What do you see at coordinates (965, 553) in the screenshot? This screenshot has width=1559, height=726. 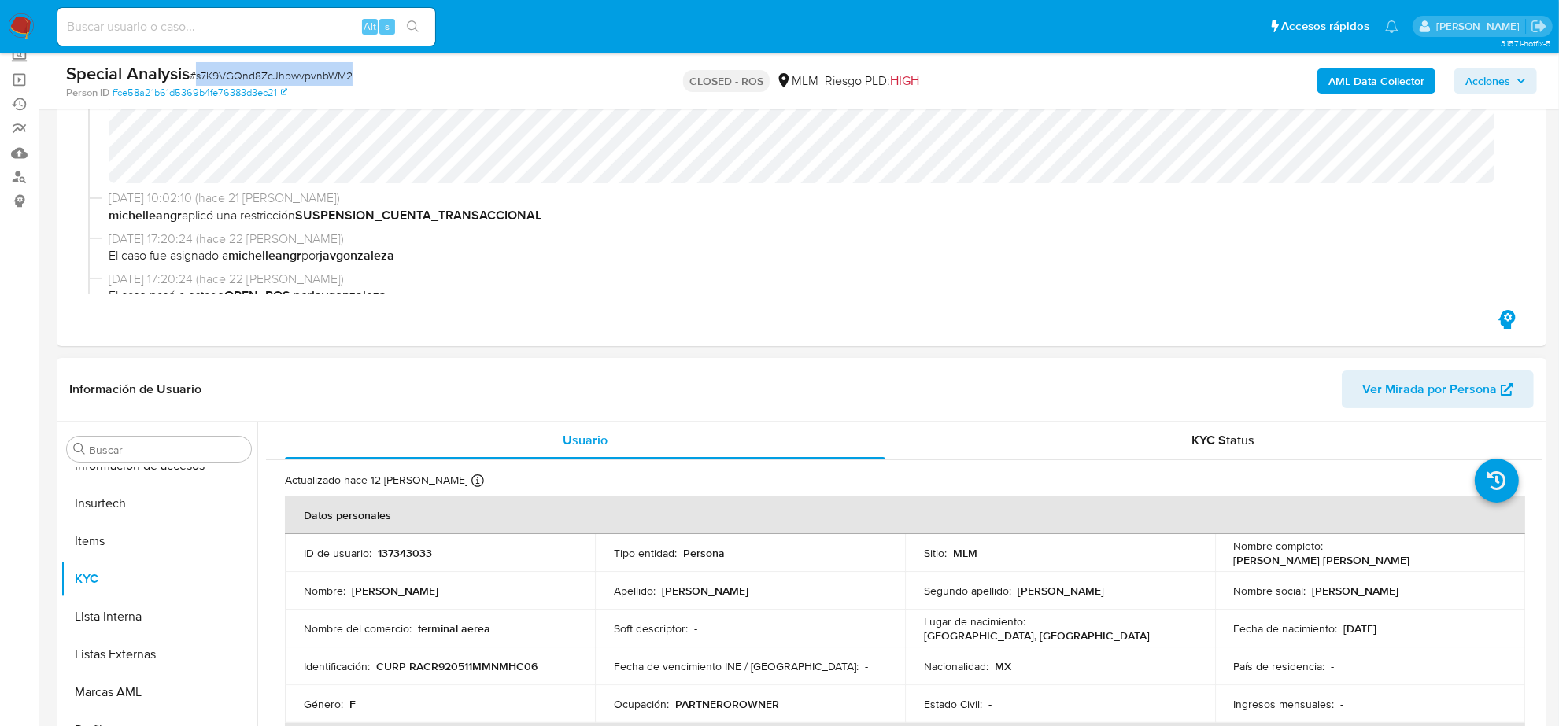 I see `p: MLM` at bounding box center [965, 553].